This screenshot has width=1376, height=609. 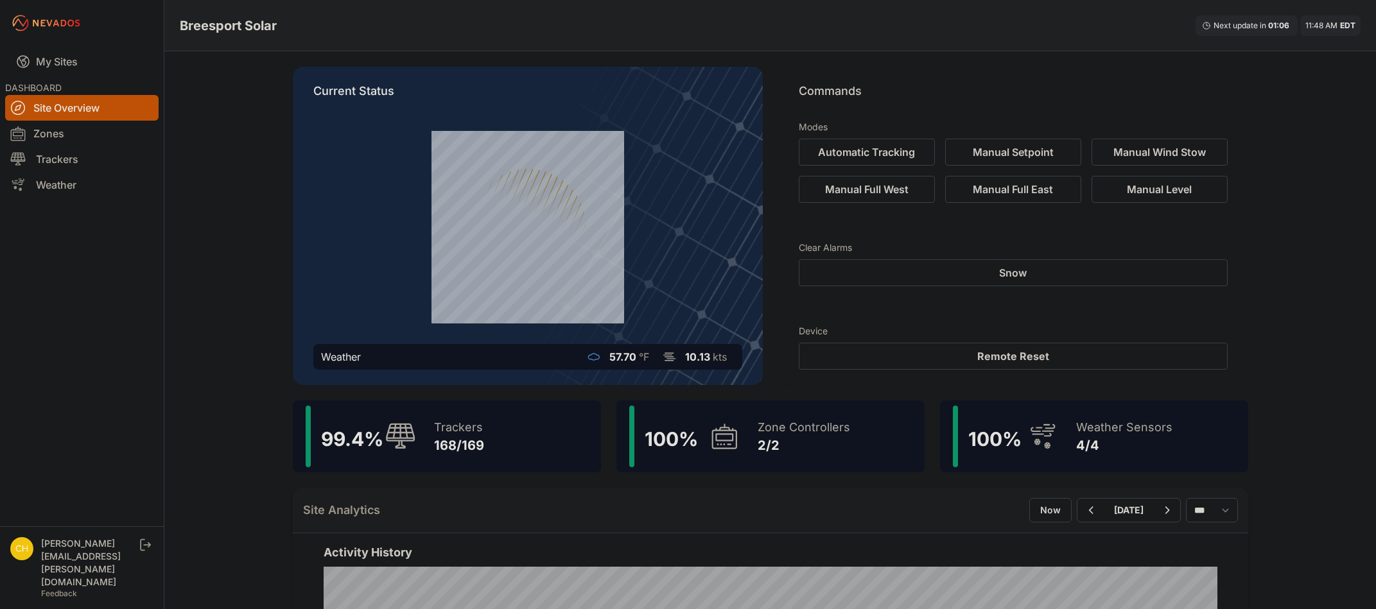 I want to click on a: Site Overview, so click(x=82, y=108).